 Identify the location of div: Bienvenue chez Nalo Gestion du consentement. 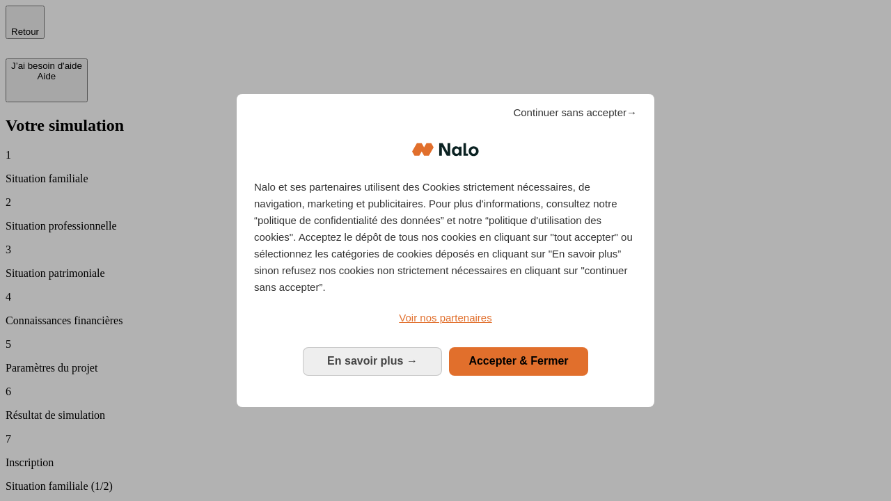
(446, 250).